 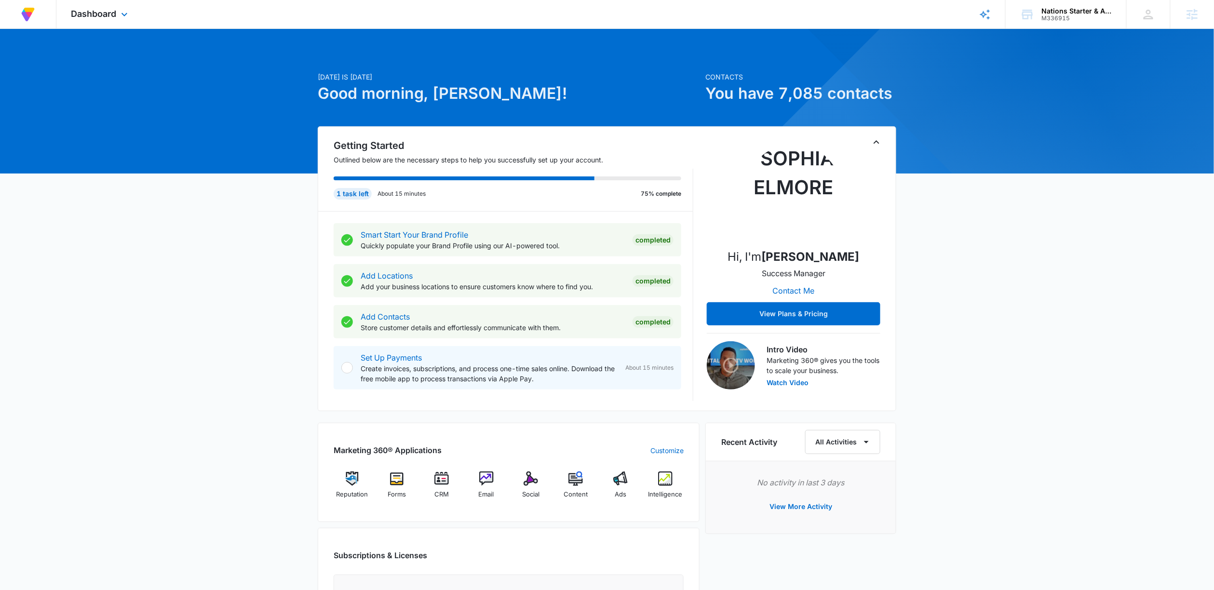 I want to click on a: Add Contacts, so click(x=385, y=317).